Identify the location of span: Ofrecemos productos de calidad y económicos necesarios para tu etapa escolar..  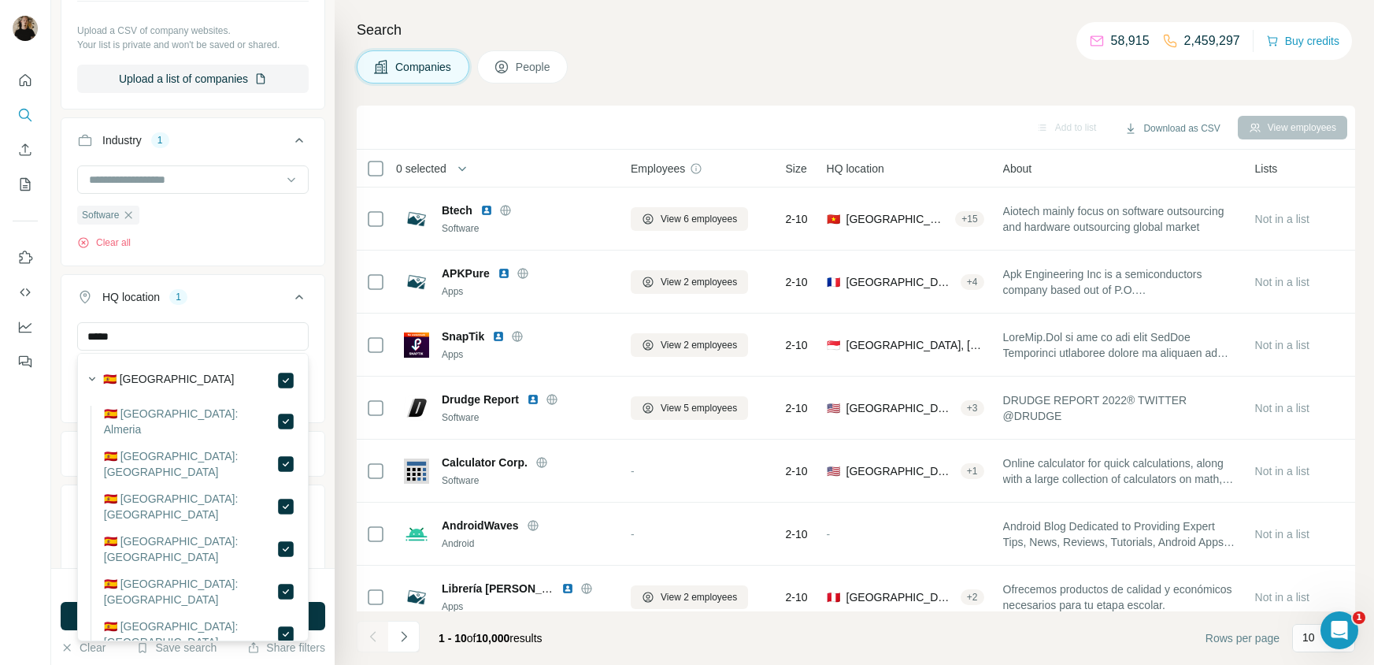
(1120, 597).